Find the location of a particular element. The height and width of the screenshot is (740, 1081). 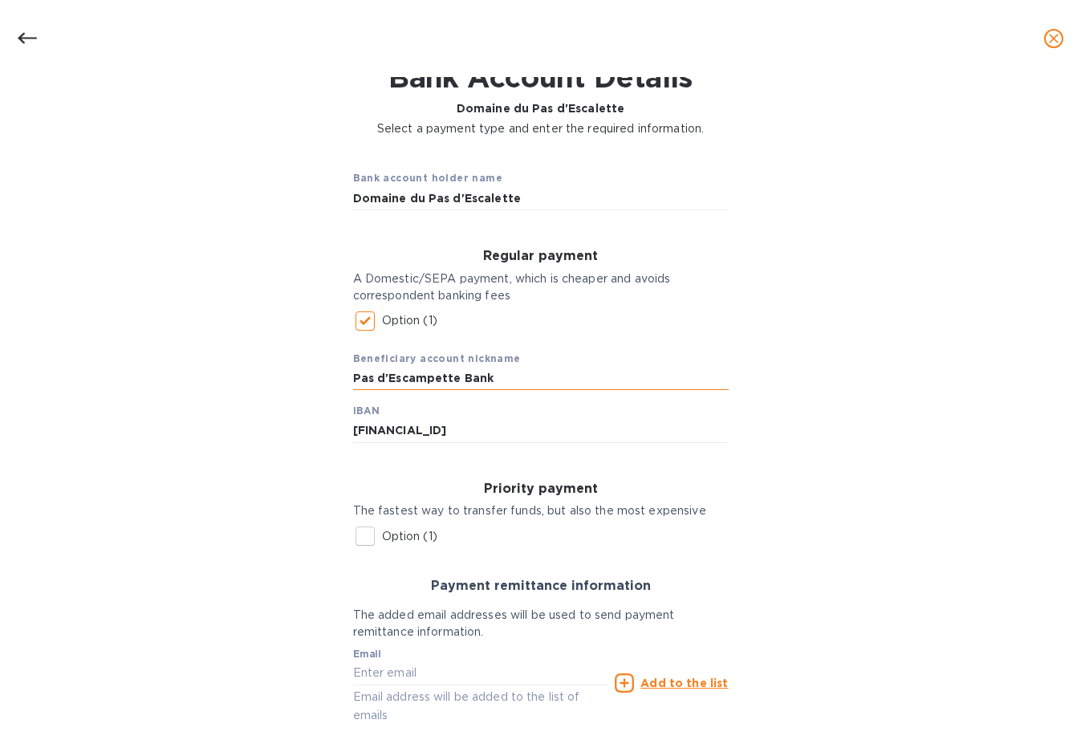

button: close is located at coordinates (1054, 39).